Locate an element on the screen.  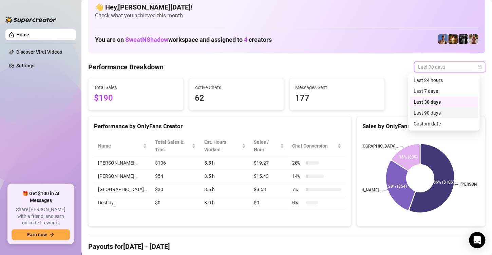
div: Last 7 days is located at coordinates (444, 91).